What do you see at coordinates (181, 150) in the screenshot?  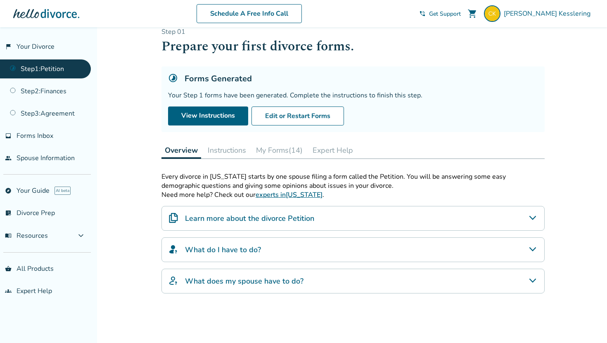 I see `button: Overview` at bounding box center [181, 150].